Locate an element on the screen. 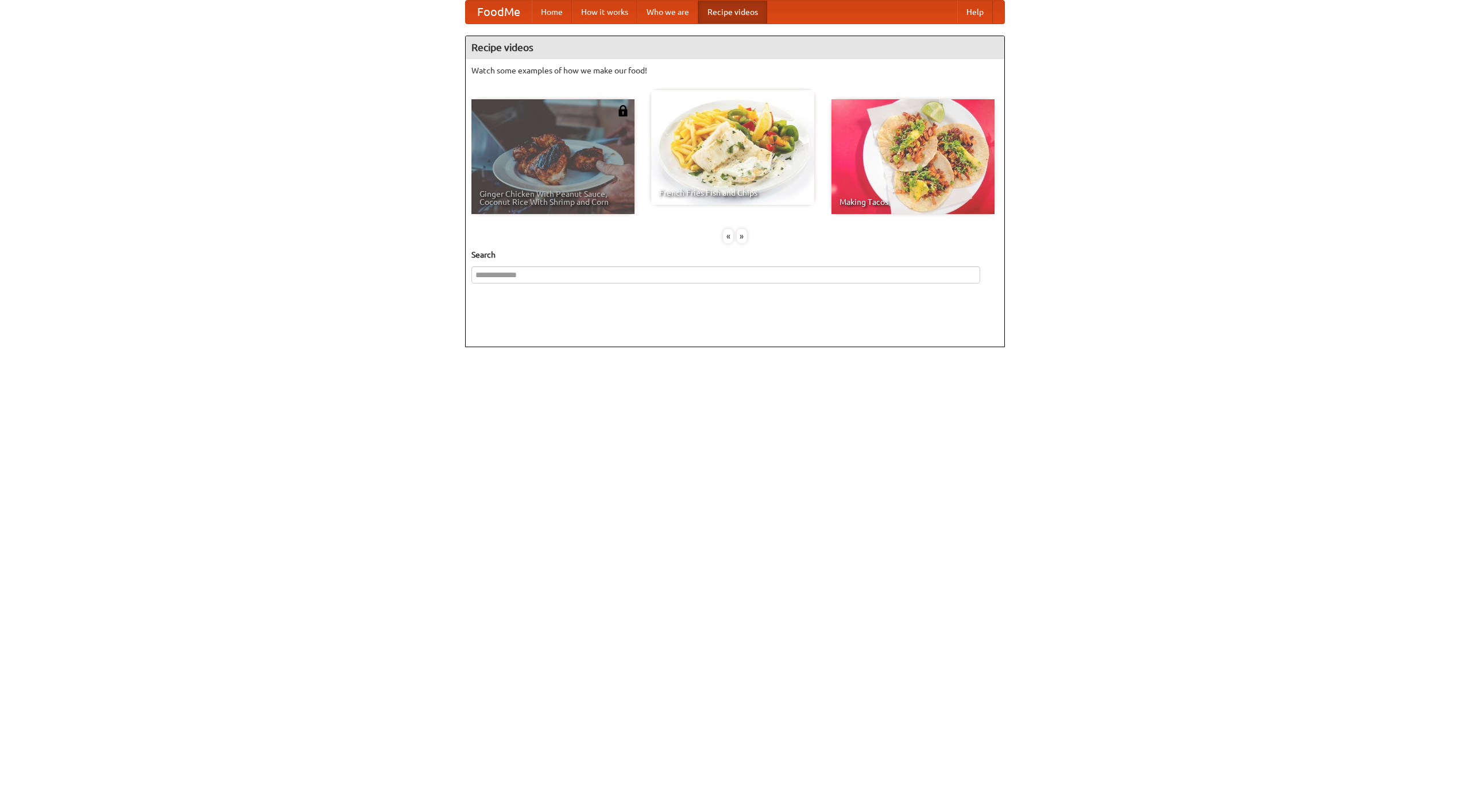  a: How it works is located at coordinates (605, 12).